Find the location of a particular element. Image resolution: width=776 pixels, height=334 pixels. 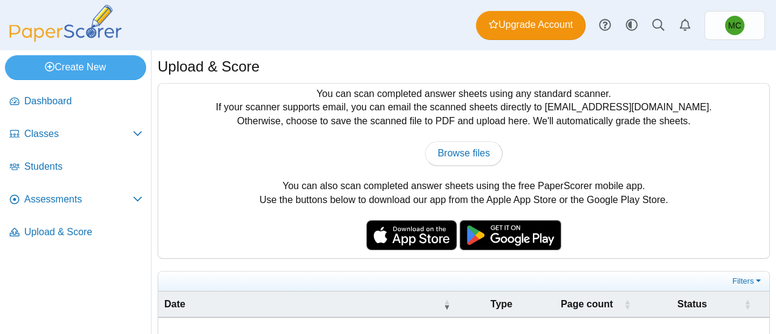

a: Upload & Score is located at coordinates (76, 233).